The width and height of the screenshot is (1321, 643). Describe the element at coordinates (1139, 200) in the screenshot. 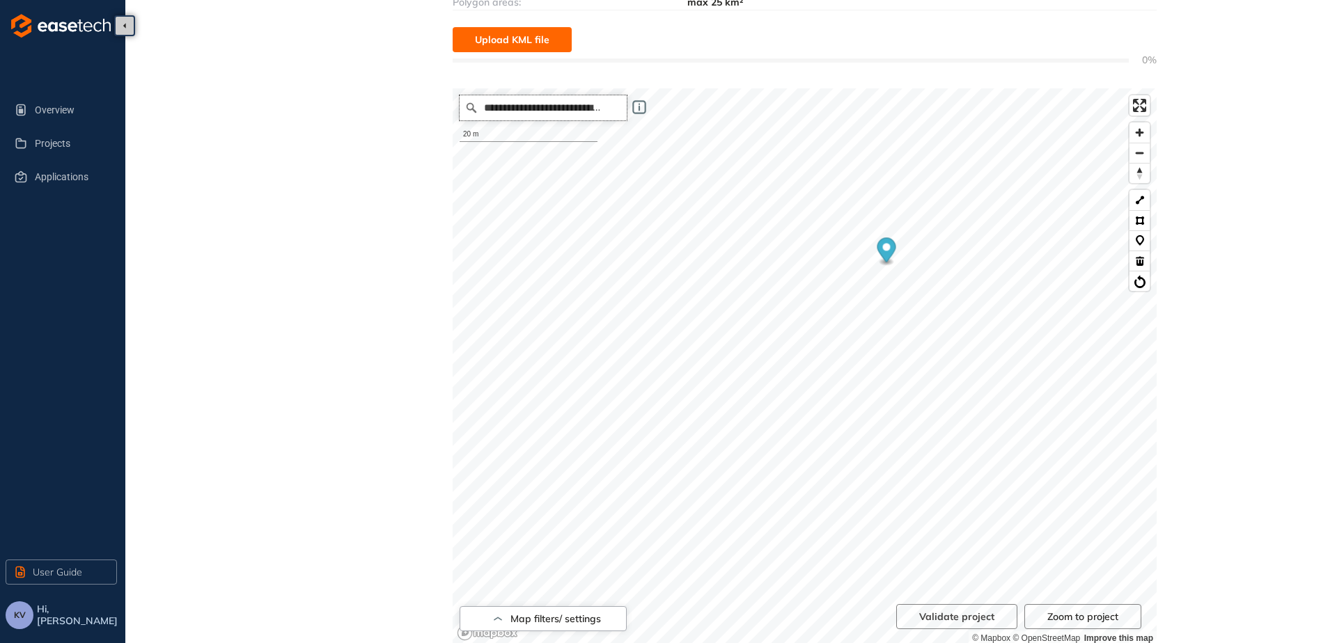

I see `button: LineString tool (l)` at that location.